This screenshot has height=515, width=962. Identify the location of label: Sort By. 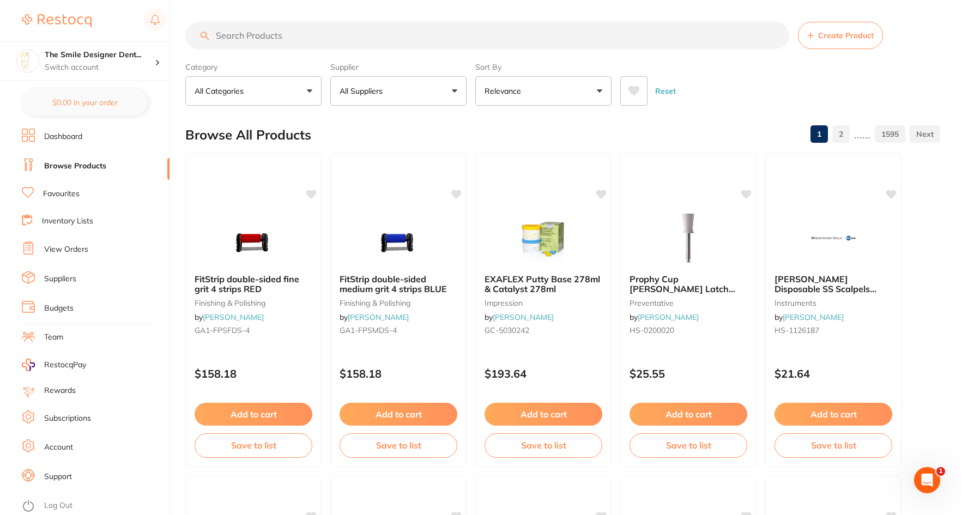
(543, 67).